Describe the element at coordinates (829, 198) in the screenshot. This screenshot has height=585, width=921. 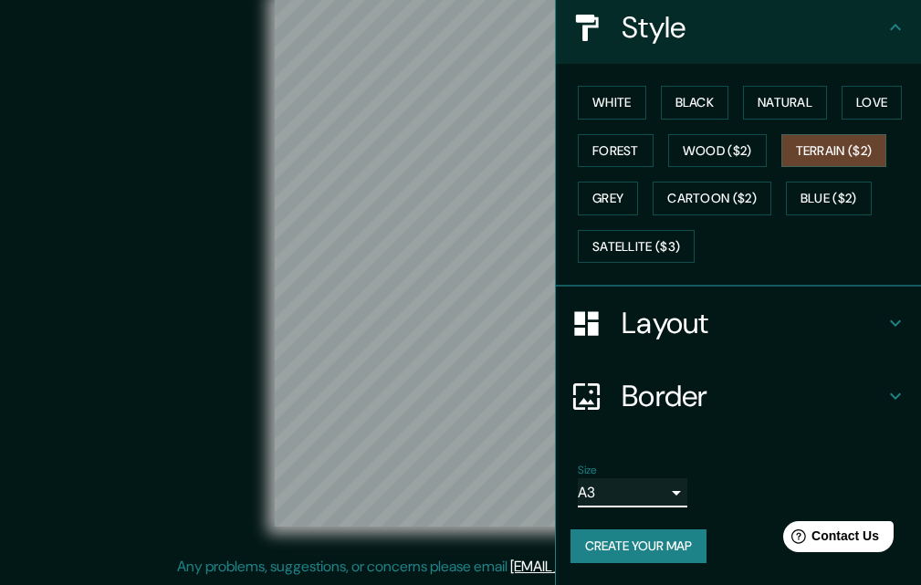
I see `button: Blue ($2)` at that location.